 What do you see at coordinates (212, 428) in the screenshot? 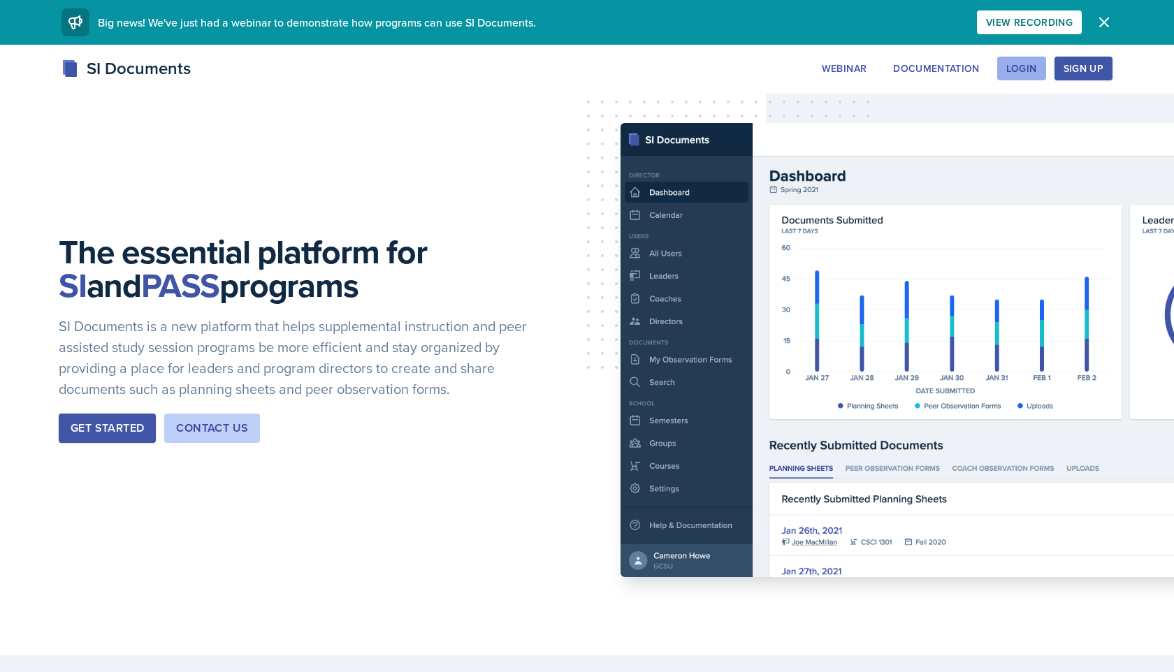
I see `div: Contact Us` at bounding box center [212, 428].